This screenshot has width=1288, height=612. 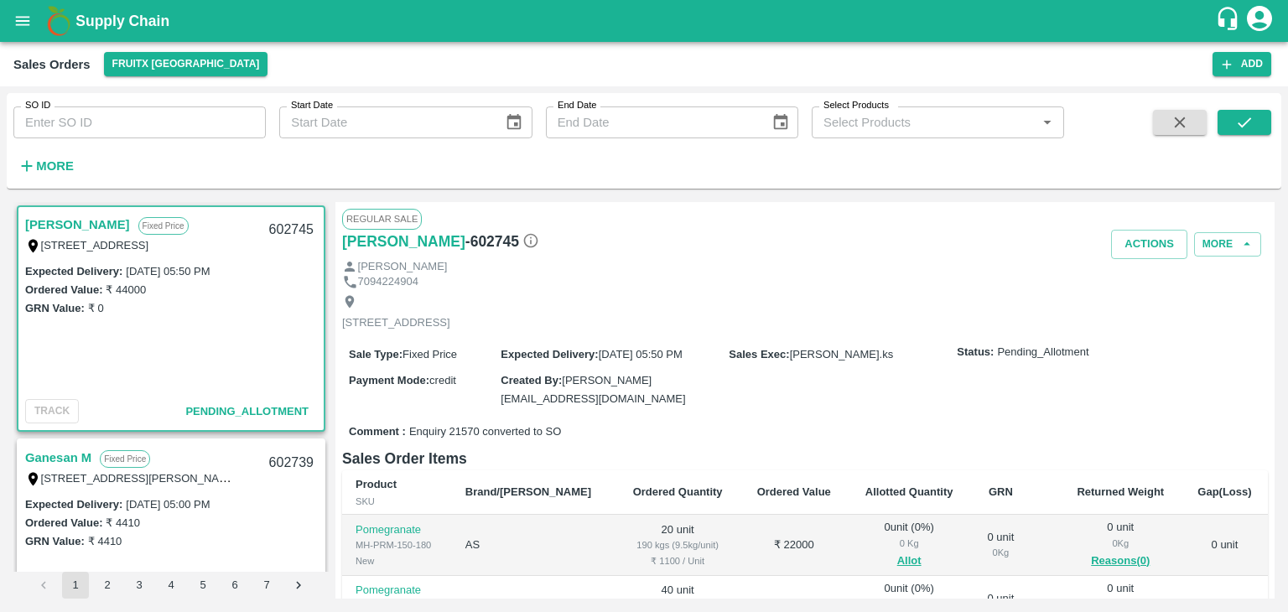 I want to click on div: New, so click(x=397, y=561).